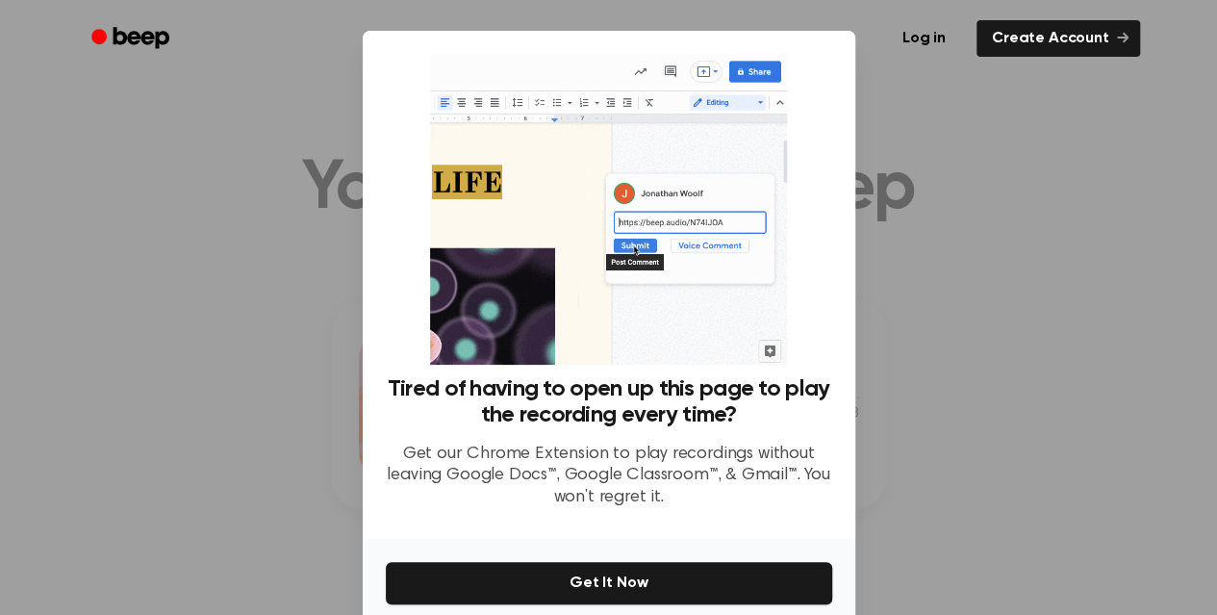  What do you see at coordinates (609, 402) in the screenshot?
I see `h3: Tired of having to open up this page to play the recording every time?` at bounding box center [609, 402].